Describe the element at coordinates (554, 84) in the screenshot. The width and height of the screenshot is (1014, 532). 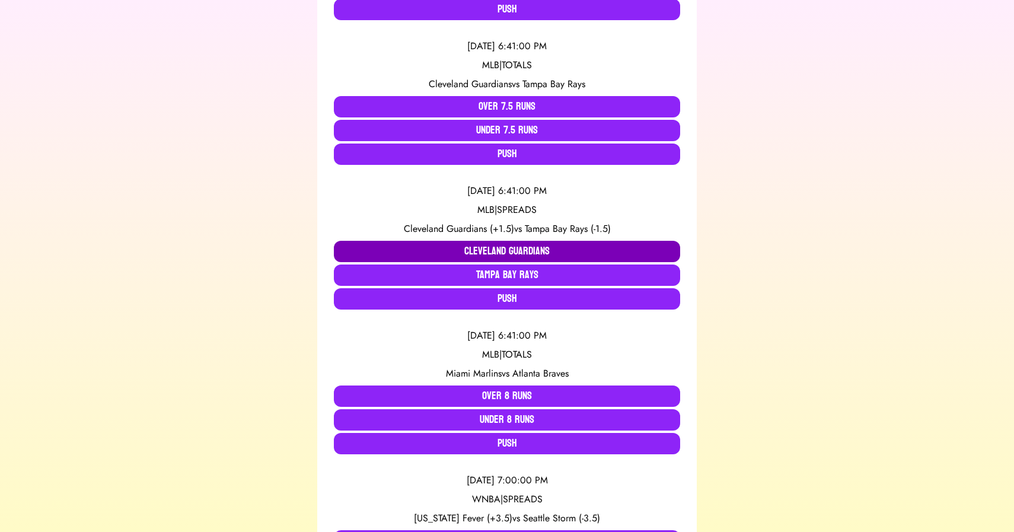
I see `span: Tampa Bay Rays` at that location.